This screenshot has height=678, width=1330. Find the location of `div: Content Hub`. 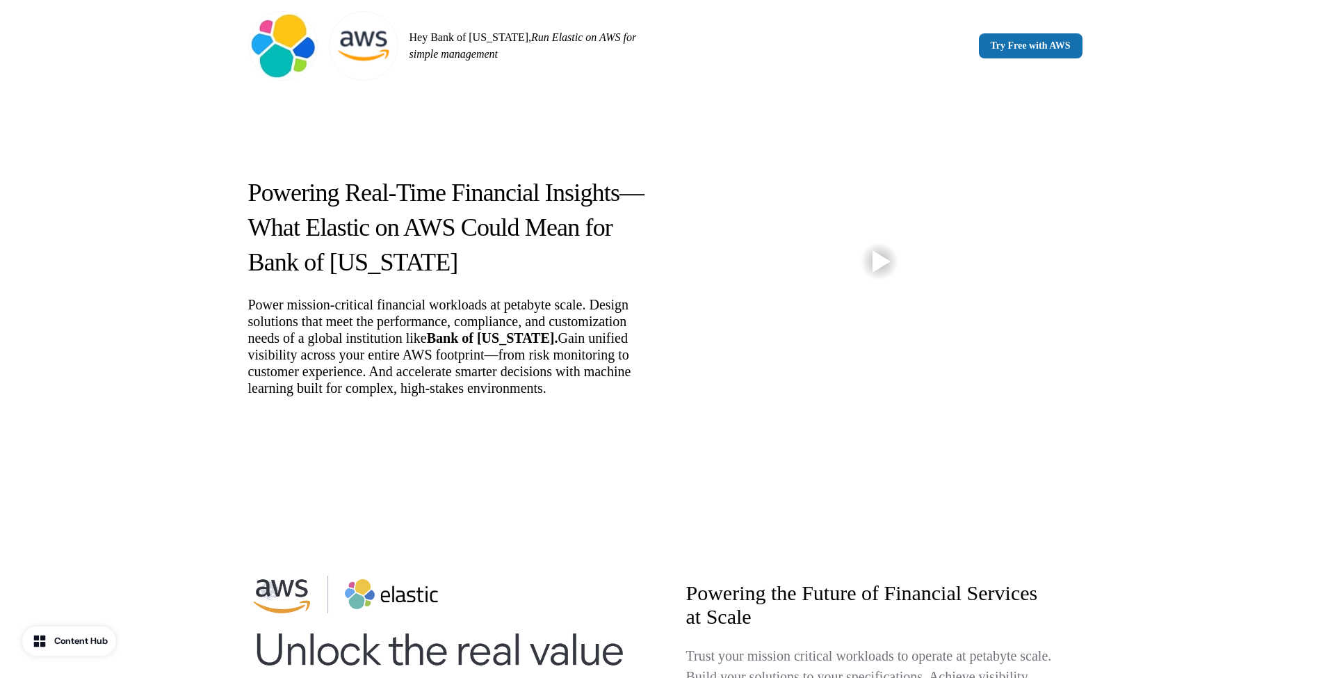

div: Content Hub is located at coordinates (81, 641).